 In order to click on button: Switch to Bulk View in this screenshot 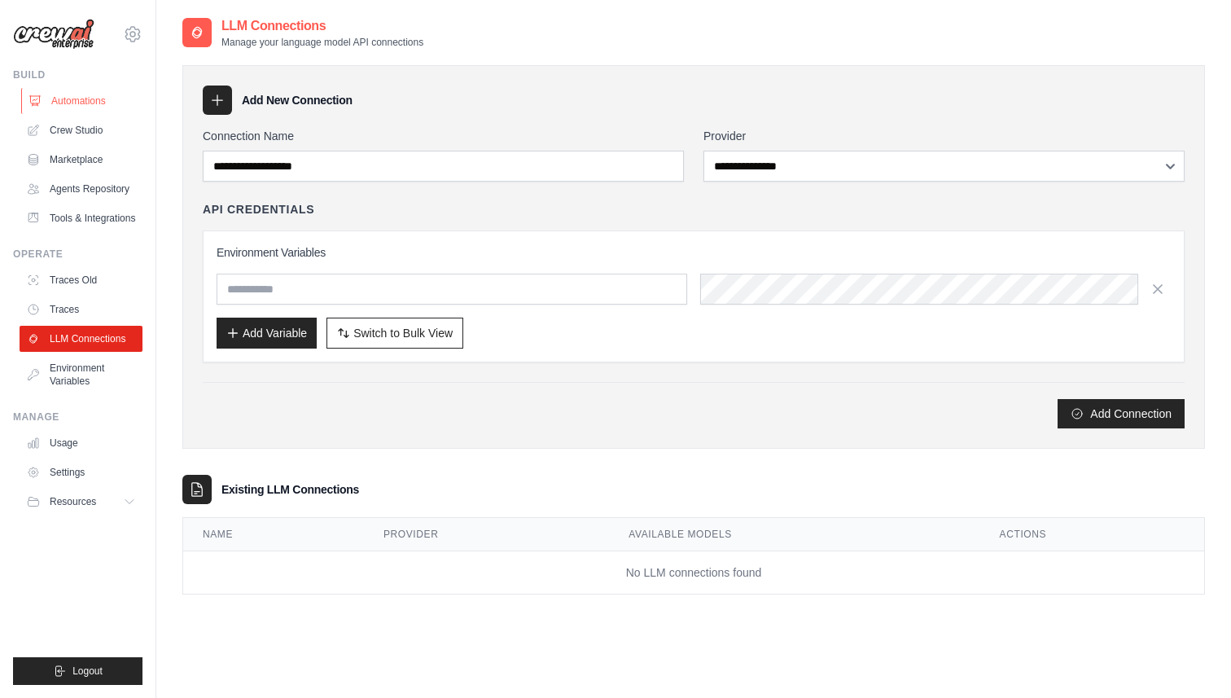, I will do `click(395, 333)`.